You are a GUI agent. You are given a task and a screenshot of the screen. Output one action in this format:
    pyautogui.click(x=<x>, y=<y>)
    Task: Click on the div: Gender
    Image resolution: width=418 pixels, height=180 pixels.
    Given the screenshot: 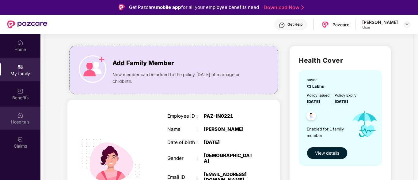 What is the action you would take?
    pyautogui.click(x=182, y=159)
    